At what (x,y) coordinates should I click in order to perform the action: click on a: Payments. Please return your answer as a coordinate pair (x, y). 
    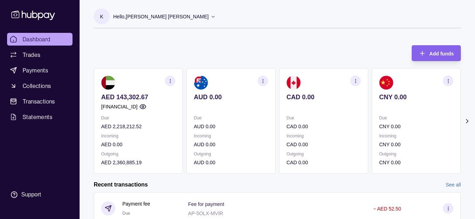
    Looking at the image, I should click on (40, 70).